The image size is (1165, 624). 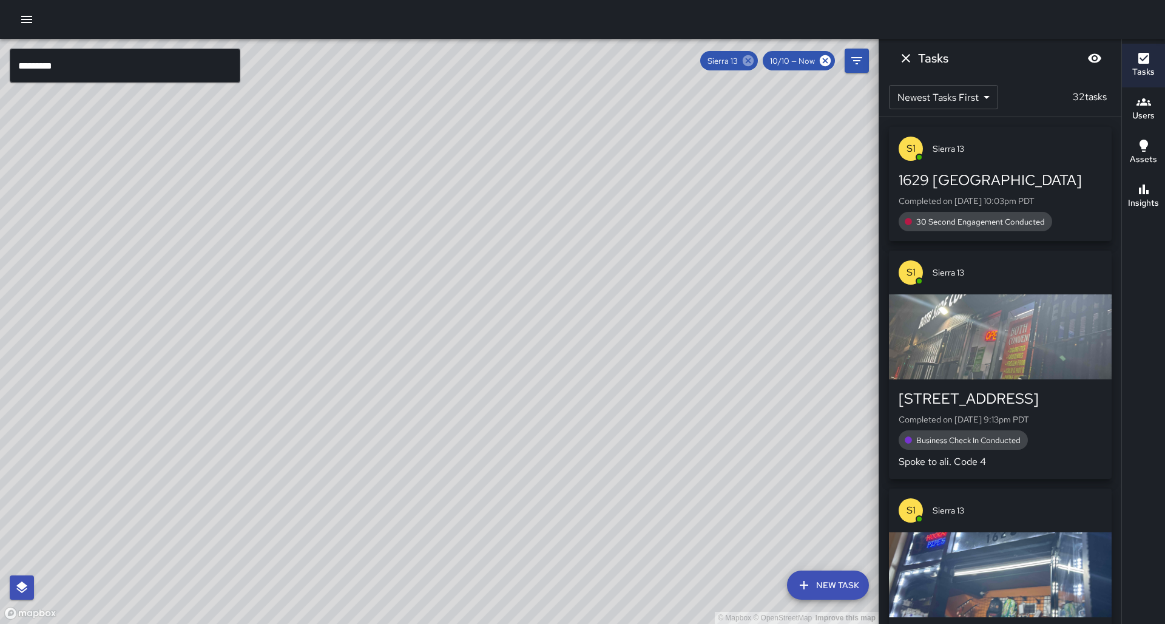 I want to click on div: Newest Tasks First, so click(x=943, y=97).